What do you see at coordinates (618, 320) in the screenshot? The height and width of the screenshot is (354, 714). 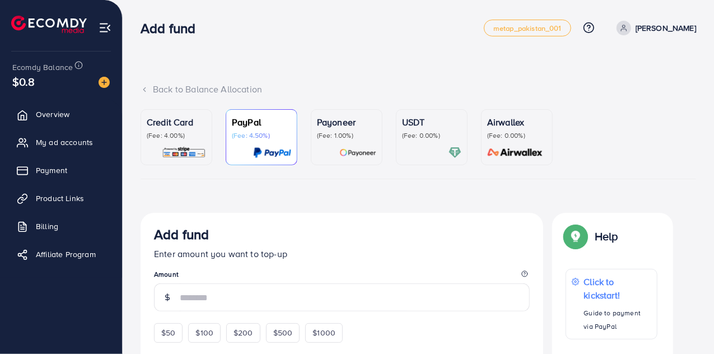 I see `p: Guide to payment via PayPal` at bounding box center [618, 320].